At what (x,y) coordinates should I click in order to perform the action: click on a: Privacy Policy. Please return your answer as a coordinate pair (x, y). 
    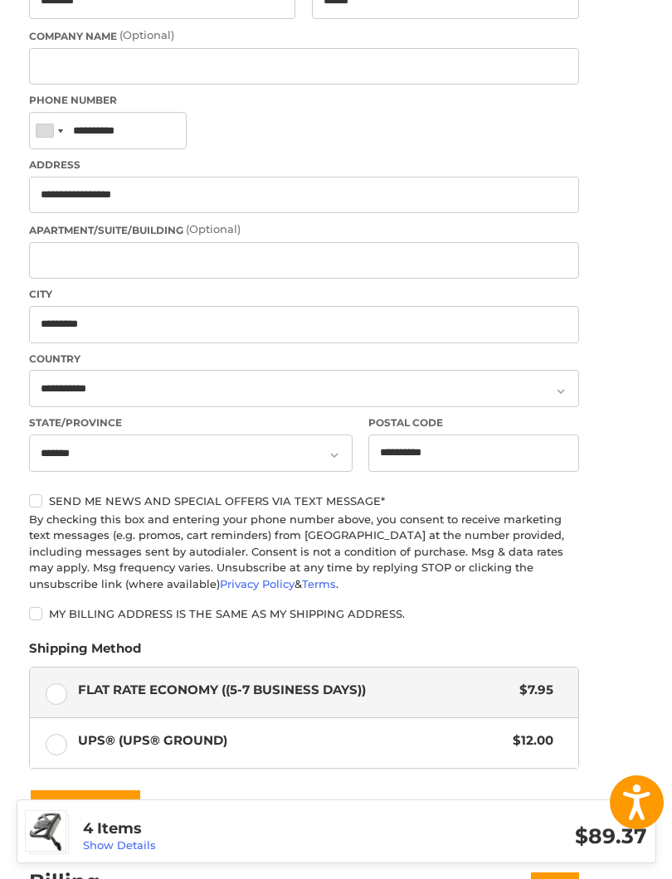
    Looking at the image, I should click on (257, 584).